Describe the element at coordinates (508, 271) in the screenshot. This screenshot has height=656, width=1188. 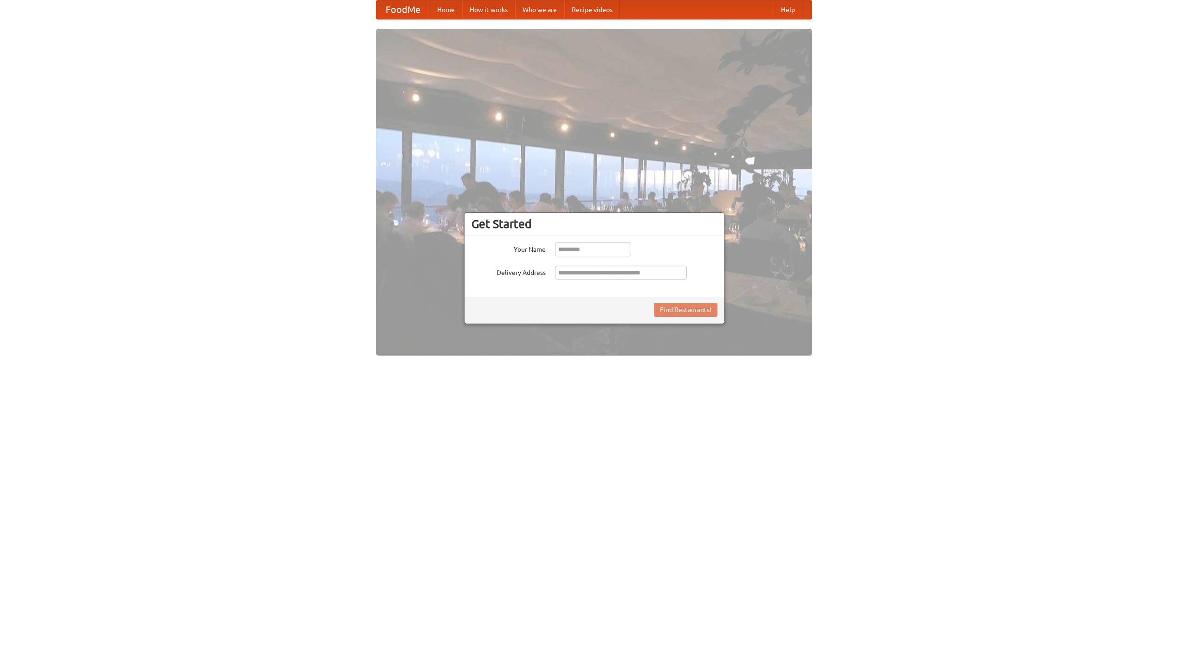
I see `label: Delivery Address` at that location.